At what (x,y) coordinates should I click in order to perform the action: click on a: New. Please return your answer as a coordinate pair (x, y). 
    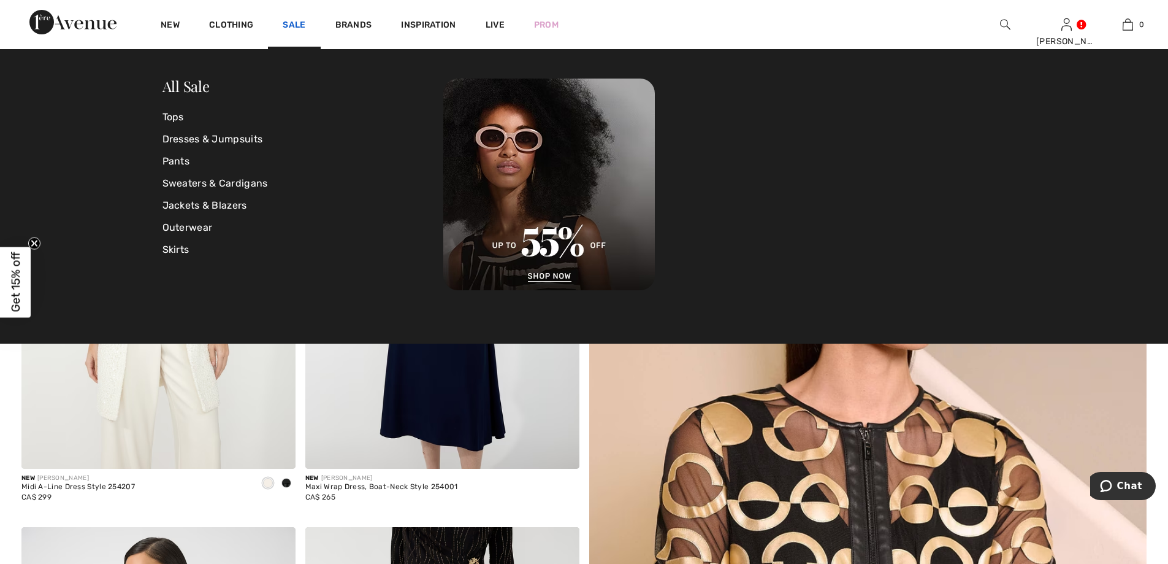
    Looking at the image, I should click on (170, 26).